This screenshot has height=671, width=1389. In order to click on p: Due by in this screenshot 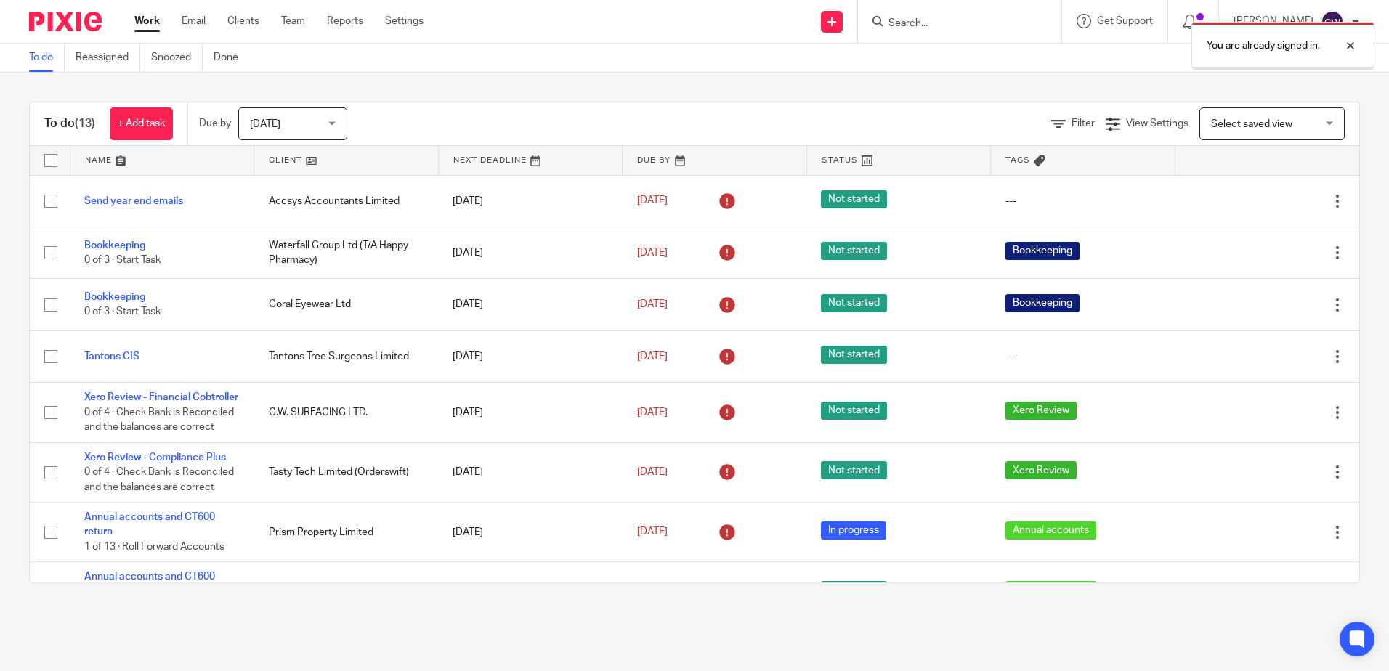, I will do `click(215, 123)`.